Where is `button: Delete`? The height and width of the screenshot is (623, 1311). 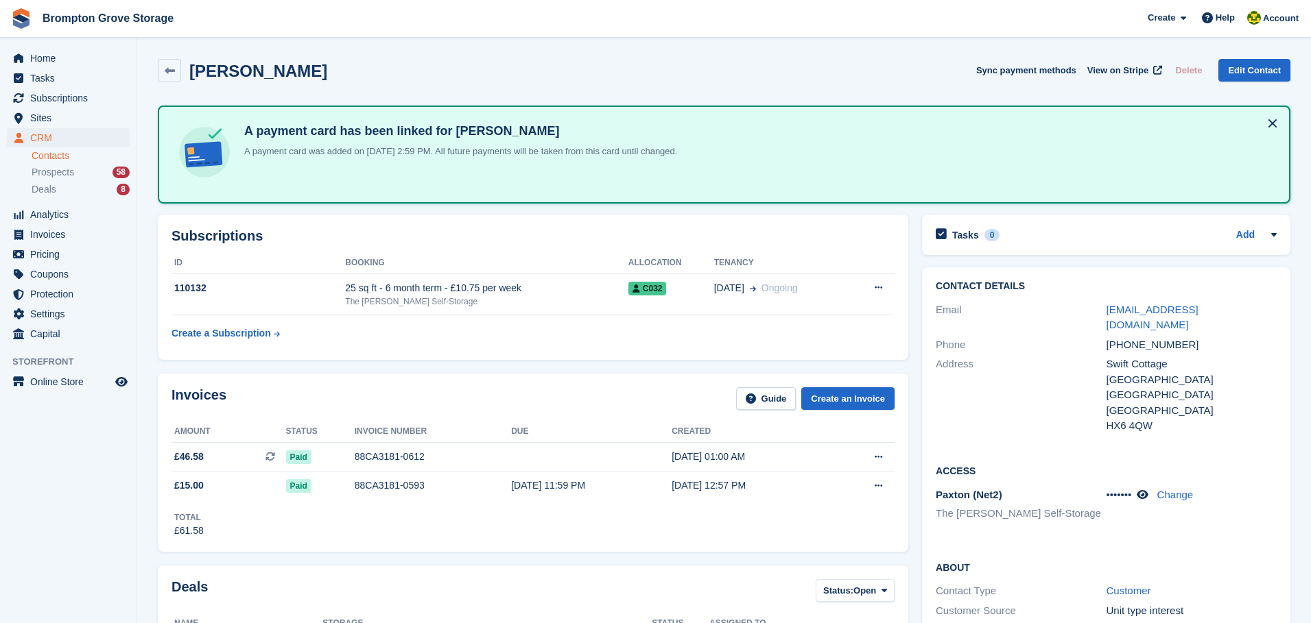
button: Delete is located at coordinates (1188, 70).